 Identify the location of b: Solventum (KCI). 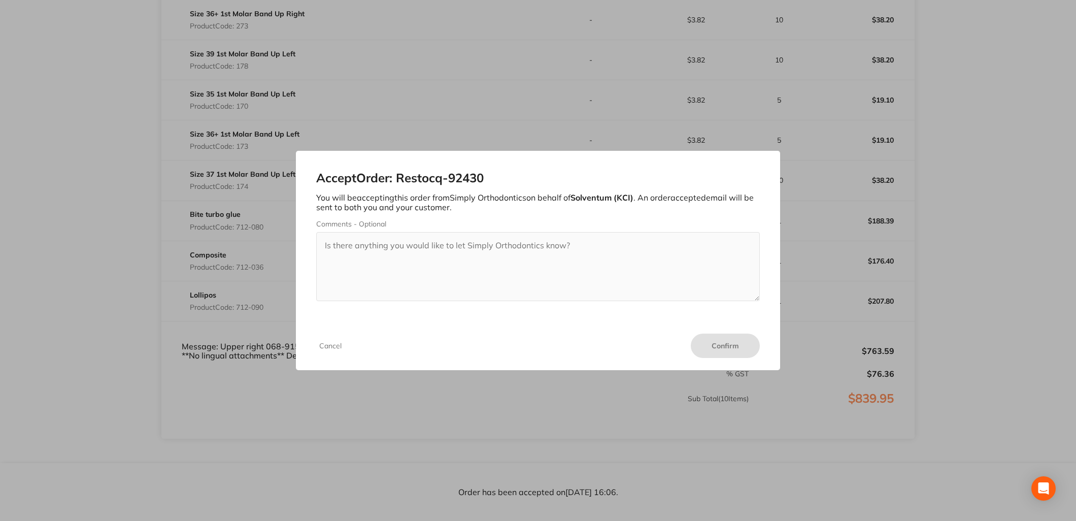
(602, 197).